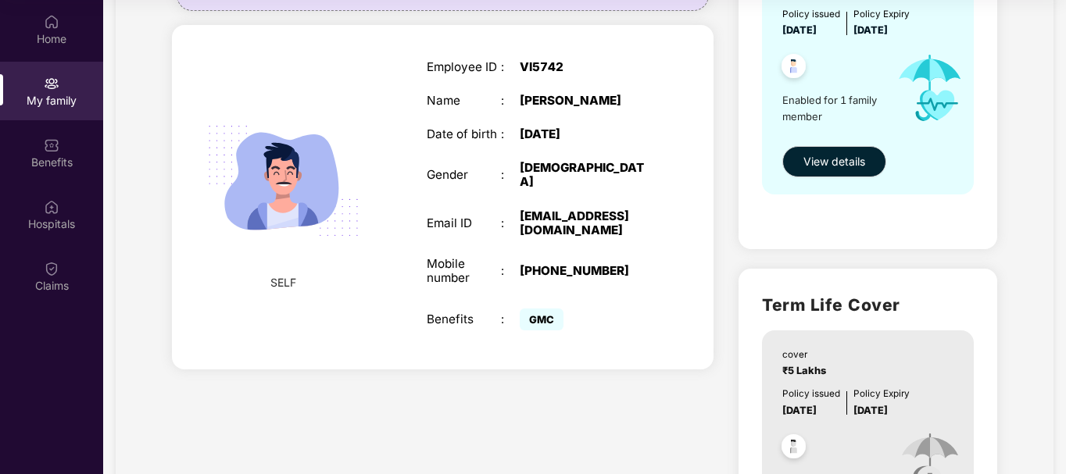 The image size is (1066, 474). What do you see at coordinates (52, 145) in the screenshot?
I see `img: svg+xml;base64,PHN2ZyBpZD0iQmVuZWZpdHMiIHhtbG5zPSJodHRwOi8vd3d3LnczLm9yZy8yMDAwL3N2ZyIgd2lkdGg9Ij...` at bounding box center [52, 145].